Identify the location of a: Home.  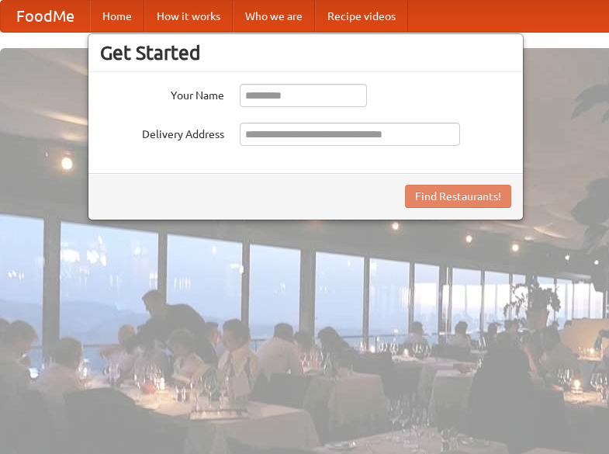
(117, 16).